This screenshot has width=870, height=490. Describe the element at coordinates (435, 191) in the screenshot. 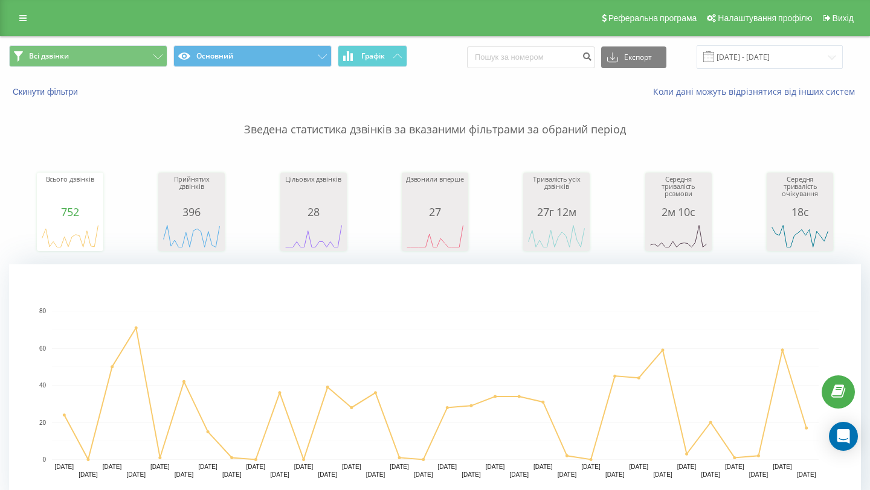

I see `div: Дзвонили вперше` at that location.